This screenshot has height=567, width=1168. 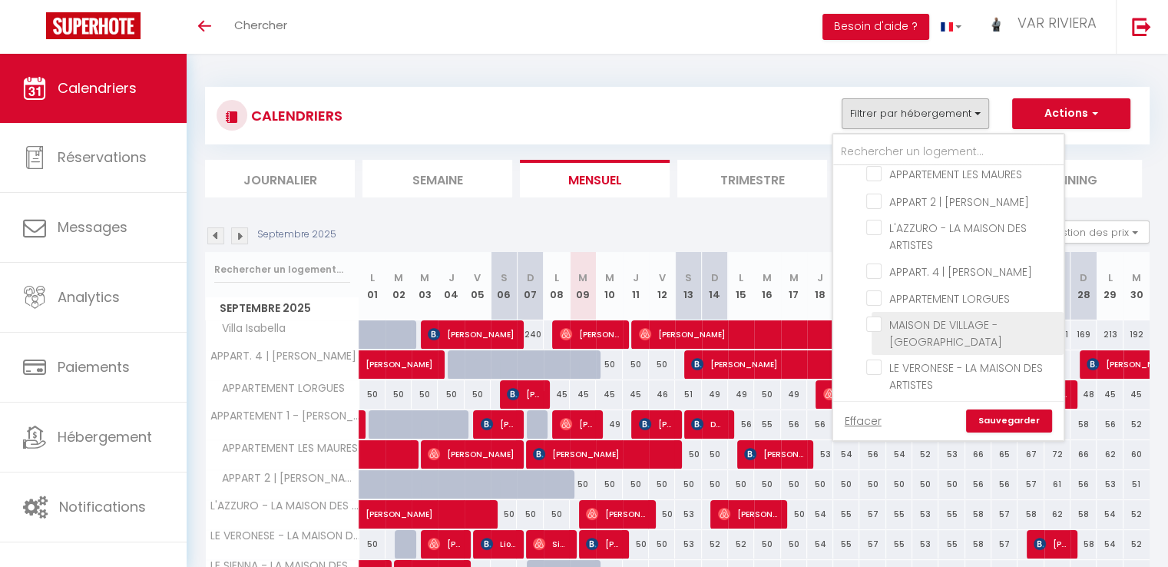 What do you see at coordinates (688, 286) in the screenshot?
I see `th: 13` at bounding box center [688, 286].